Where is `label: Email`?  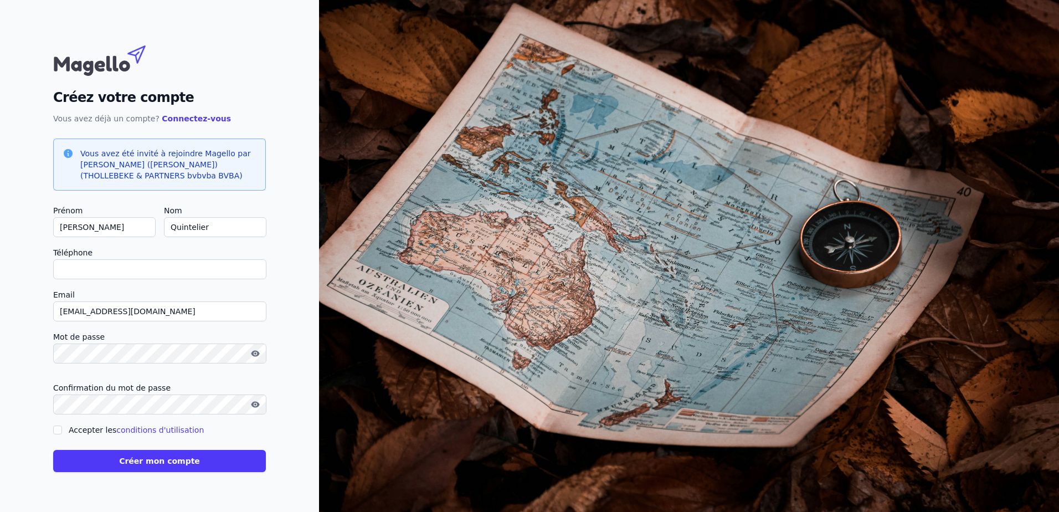
label: Email is located at coordinates (159, 295).